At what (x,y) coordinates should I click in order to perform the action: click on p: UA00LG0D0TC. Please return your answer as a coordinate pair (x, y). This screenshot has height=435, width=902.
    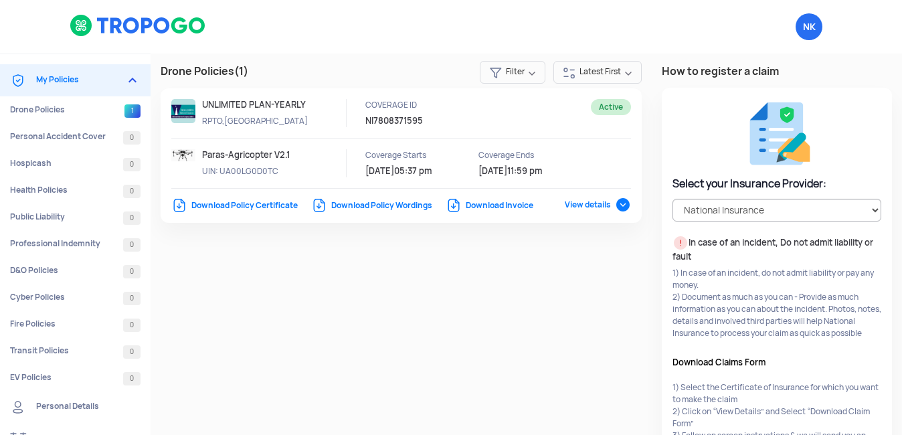
    Looking at the image, I should click on (262, 171).